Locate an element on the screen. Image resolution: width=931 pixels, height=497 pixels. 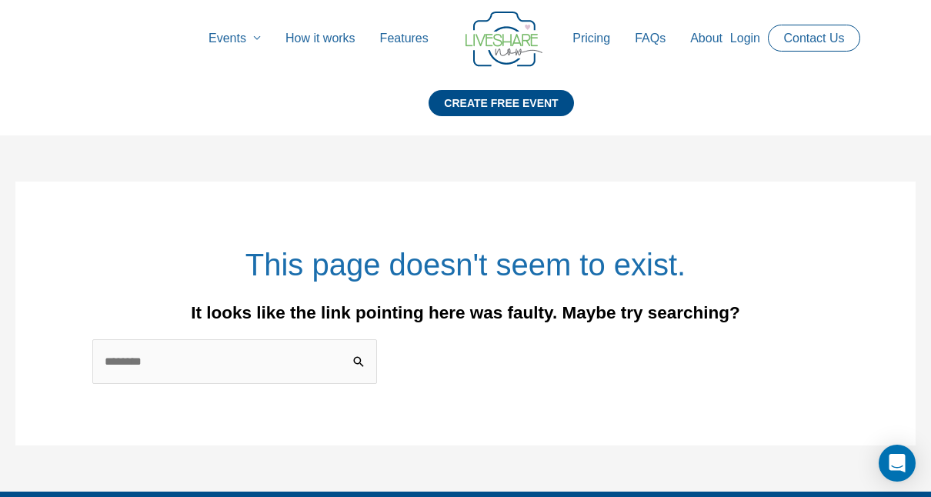
a: How it works is located at coordinates (320, 38).